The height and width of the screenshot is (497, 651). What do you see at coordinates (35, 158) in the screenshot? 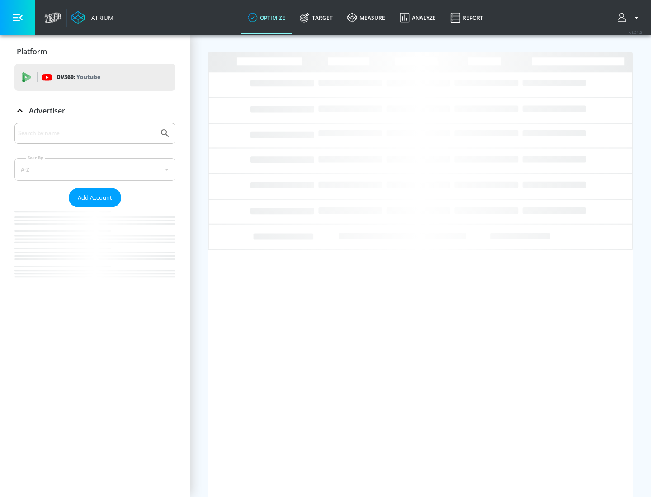
I see `label: Sort By` at bounding box center [35, 158].